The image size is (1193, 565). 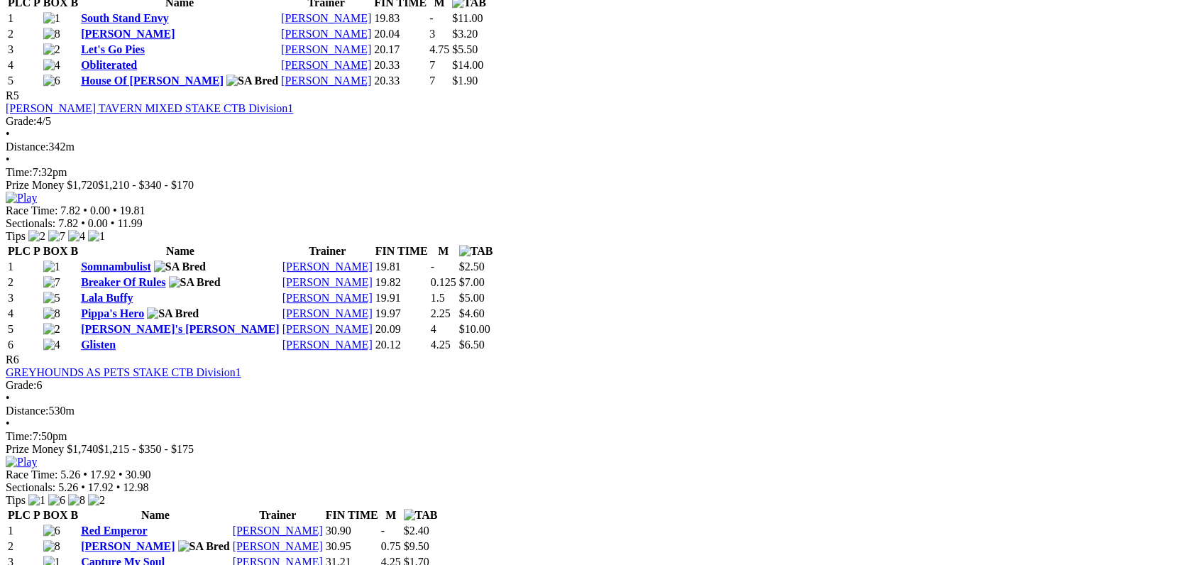 What do you see at coordinates (596, 147) in the screenshot?
I see `div: 342m` at bounding box center [596, 147].